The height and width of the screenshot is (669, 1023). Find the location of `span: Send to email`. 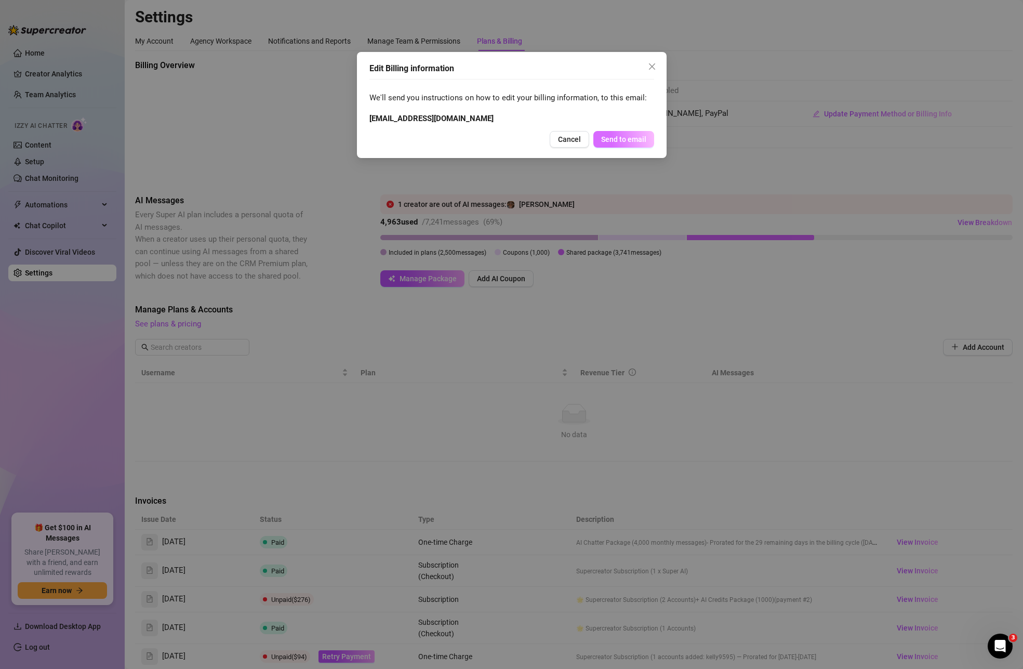

span: Send to email is located at coordinates (623, 139).